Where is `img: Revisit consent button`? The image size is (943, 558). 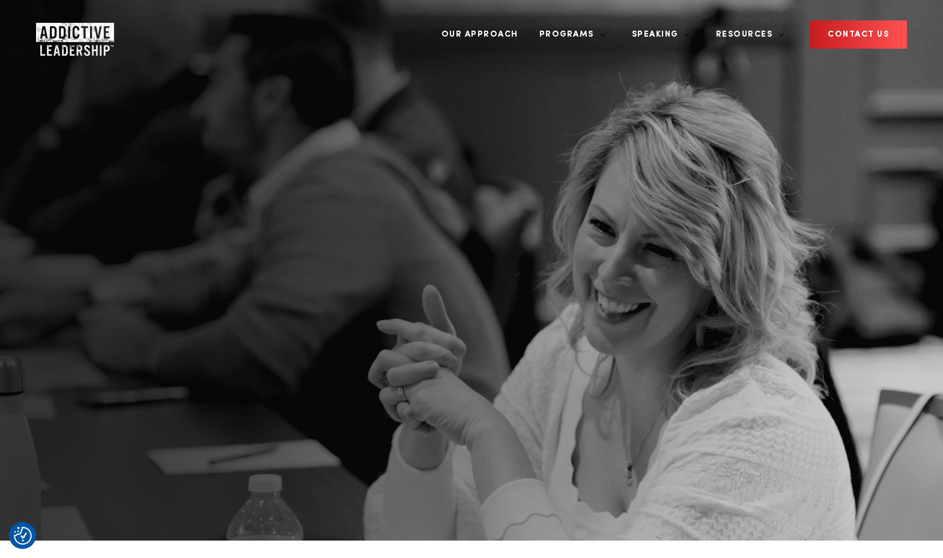
img: Revisit consent button is located at coordinates (23, 536).